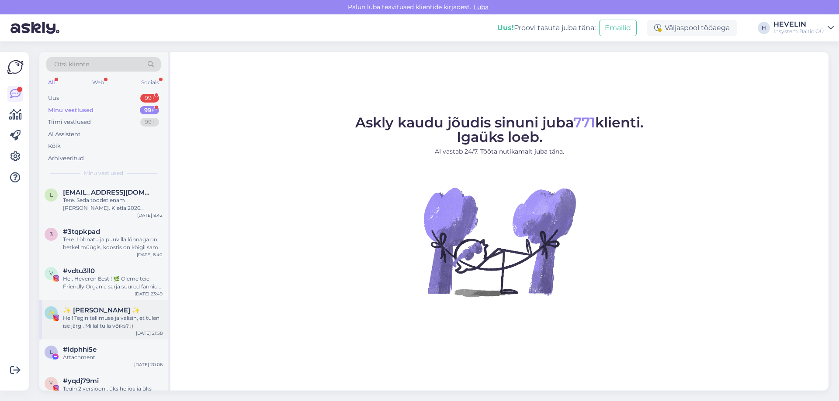 The width and height of the screenshot is (839, 401). Describe the element at coordinates (798, 31) in the screenshot. I see `div: Insystem Baltic OÜ` at that location.